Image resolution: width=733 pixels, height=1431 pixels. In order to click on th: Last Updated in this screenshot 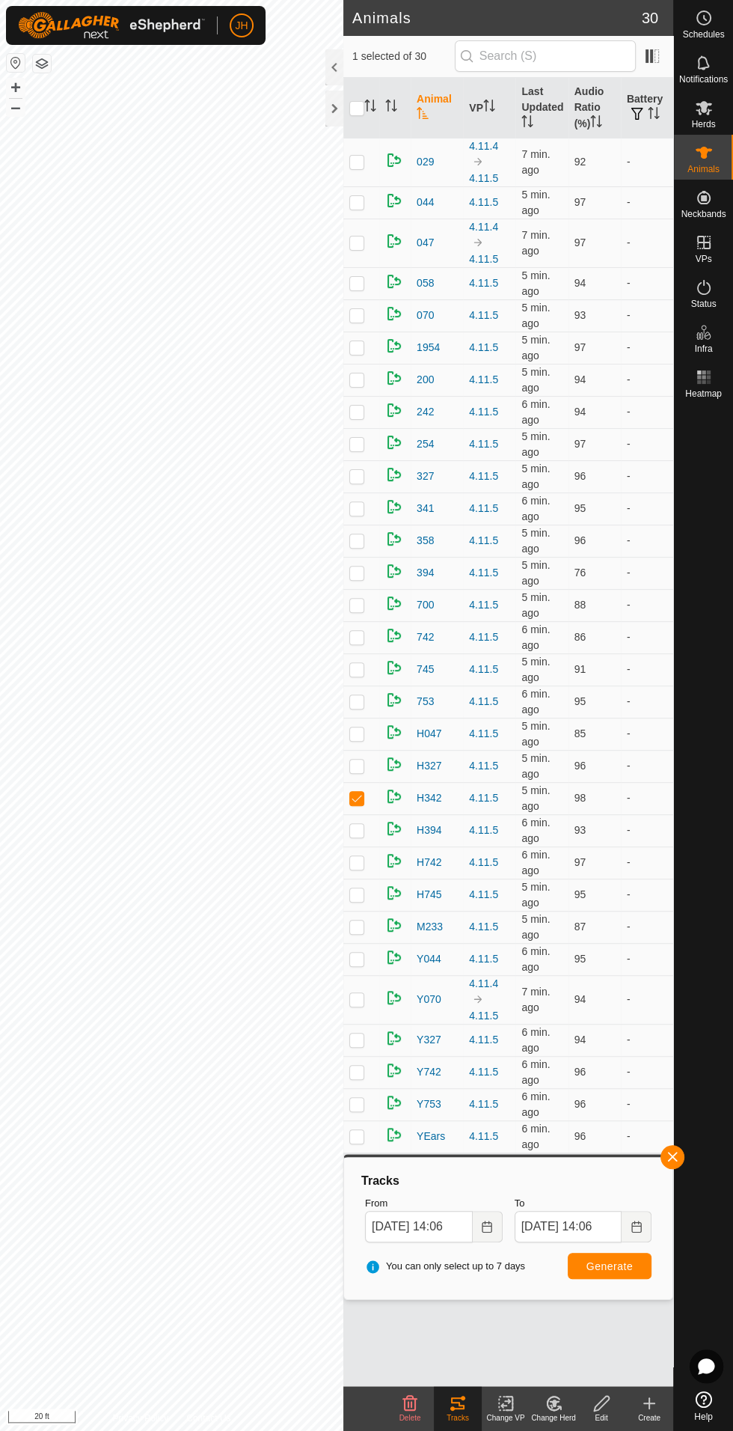, I will do `click(542, 108)`.